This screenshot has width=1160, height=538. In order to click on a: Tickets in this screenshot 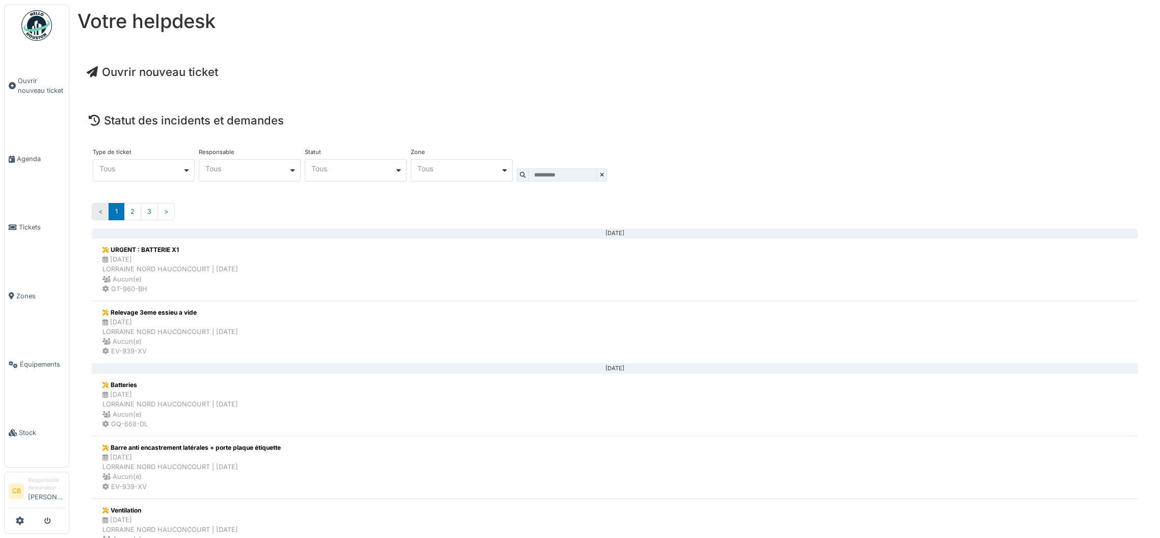, I will do `click(37, 227)`.